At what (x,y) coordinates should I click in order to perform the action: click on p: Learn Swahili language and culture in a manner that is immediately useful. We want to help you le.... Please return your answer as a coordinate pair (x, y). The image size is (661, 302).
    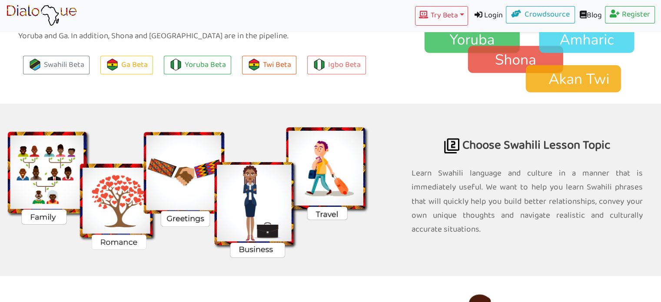
    Looking at the image, I should click on (528, 201).